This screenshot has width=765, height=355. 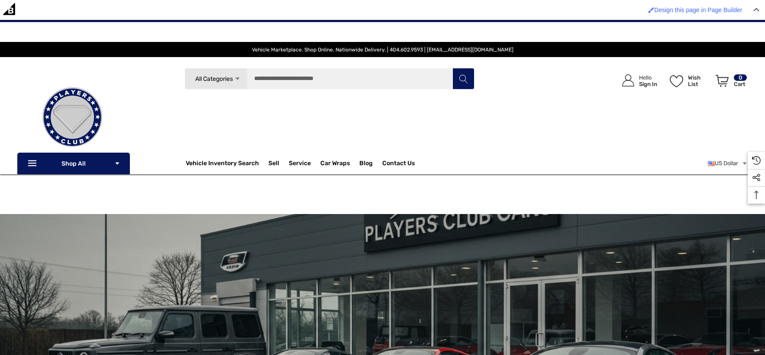 I want to click on svg: Review Your Cart, so click(x=722, y=81).